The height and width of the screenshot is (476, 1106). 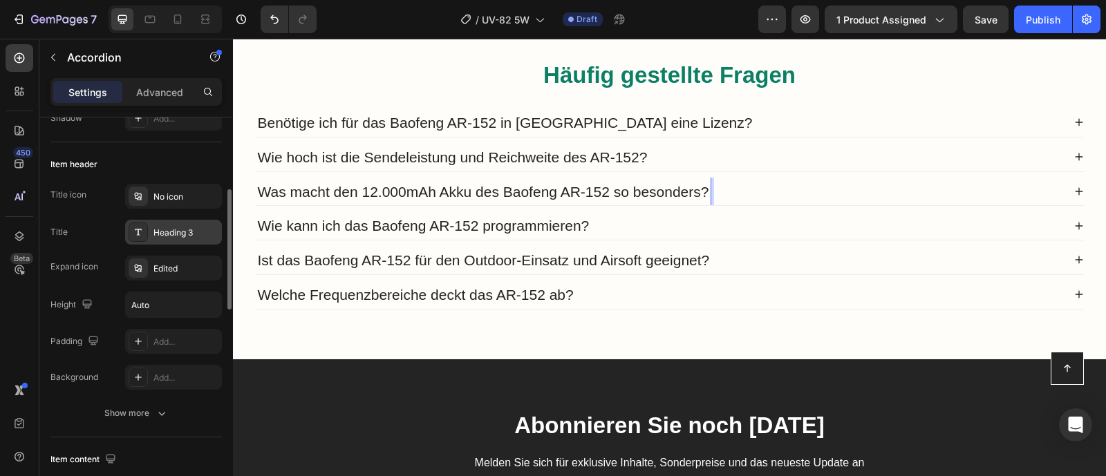 What do you see at coordinates (74, 267) in the screenshot?
I see `div: Expand icon` at bounding box center [74, 267].